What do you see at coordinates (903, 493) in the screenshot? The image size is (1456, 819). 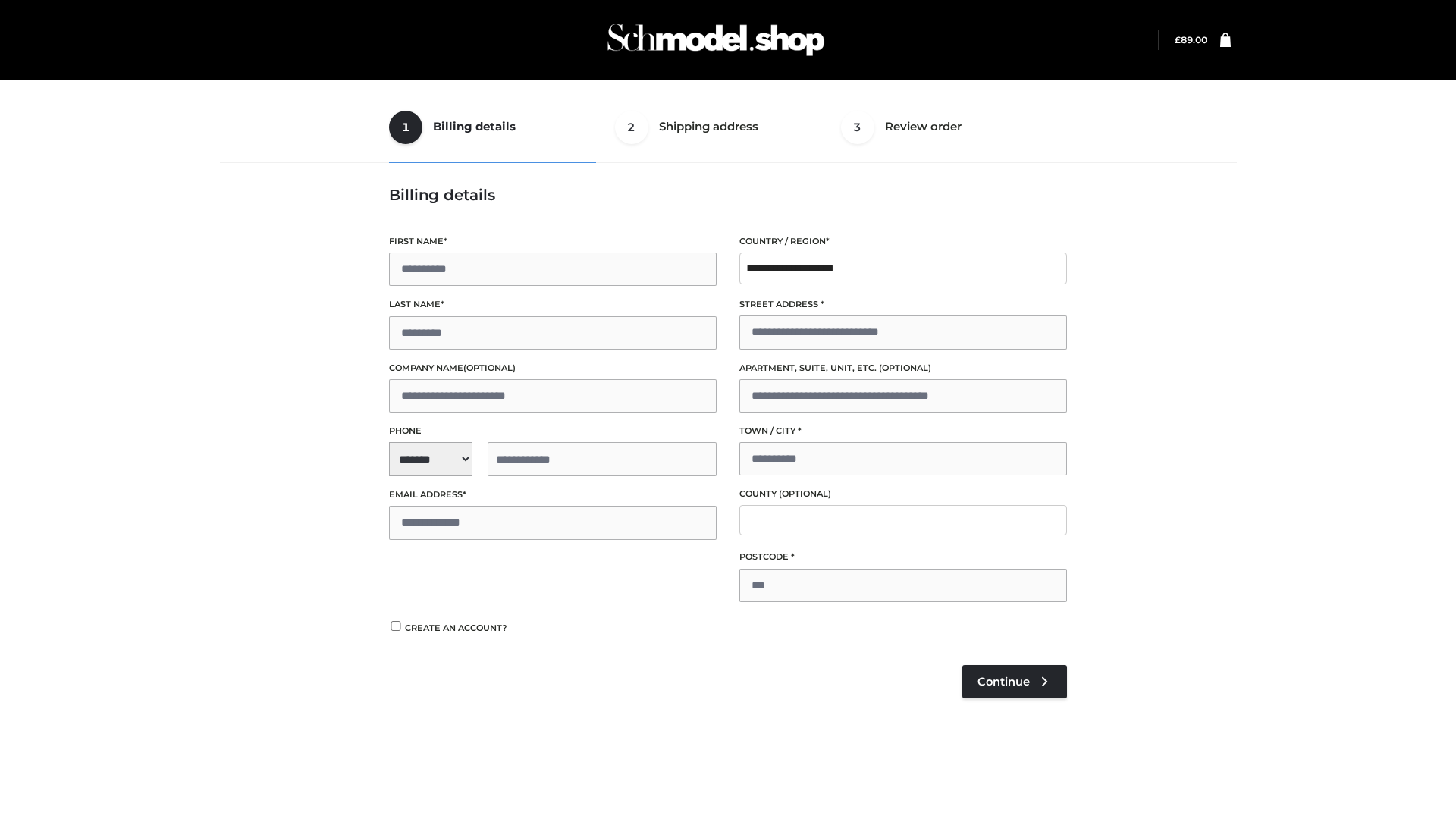 I see `label: County` at bounding box center [903, 493].